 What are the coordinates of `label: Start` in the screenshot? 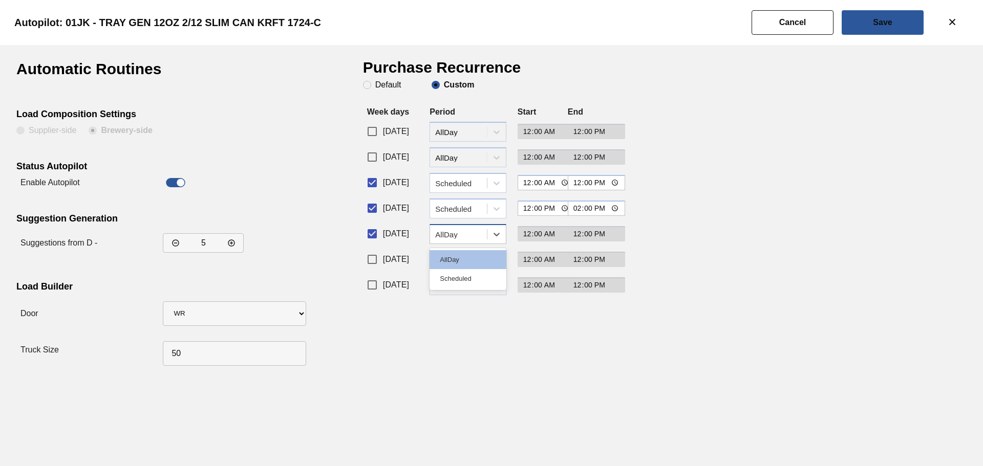 It's located at (527, 112).